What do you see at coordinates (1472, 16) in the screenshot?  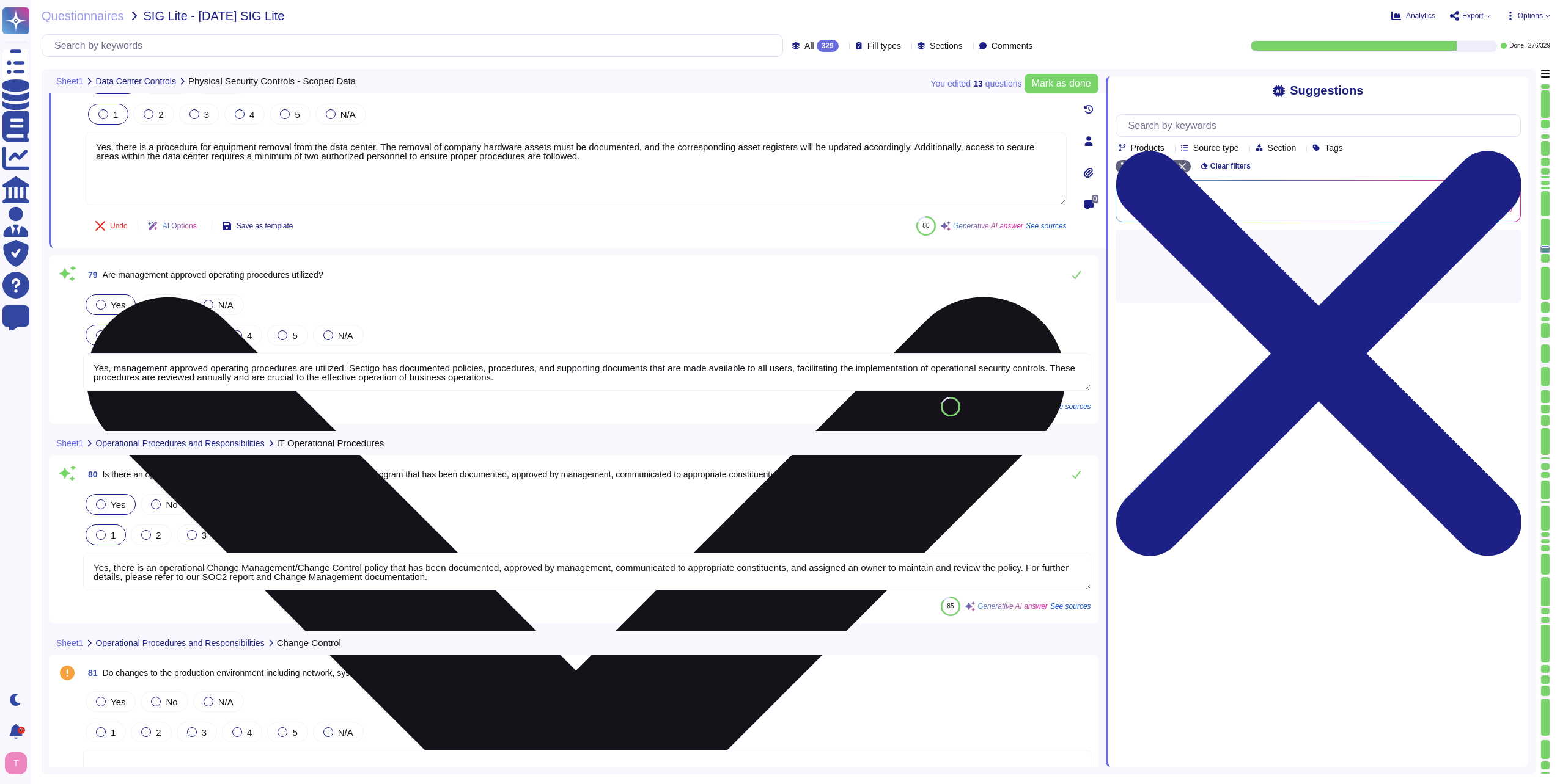 I see `span: Export` at bounding box center [1472, 16].